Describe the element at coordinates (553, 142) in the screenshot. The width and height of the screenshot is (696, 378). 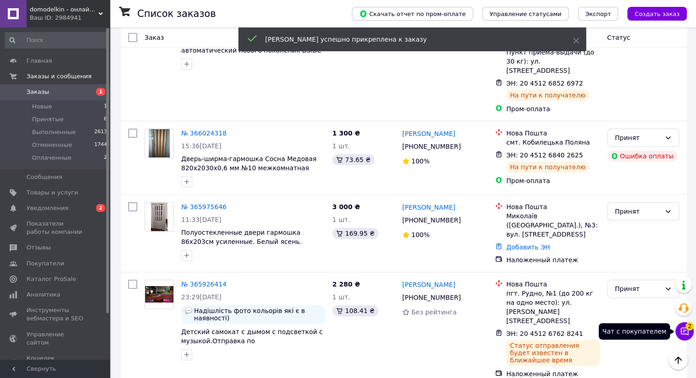
I see `div: смт. Кобилецька Поляна` at that location.